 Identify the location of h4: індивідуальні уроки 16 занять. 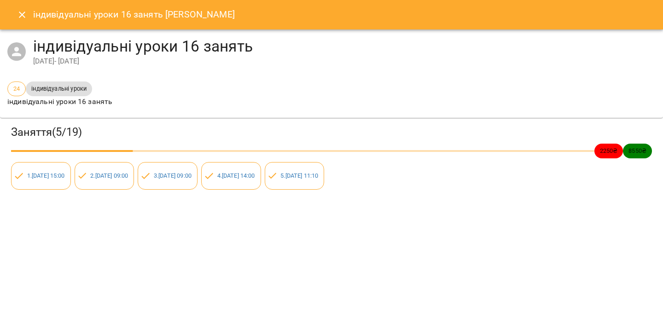
(344, 46).